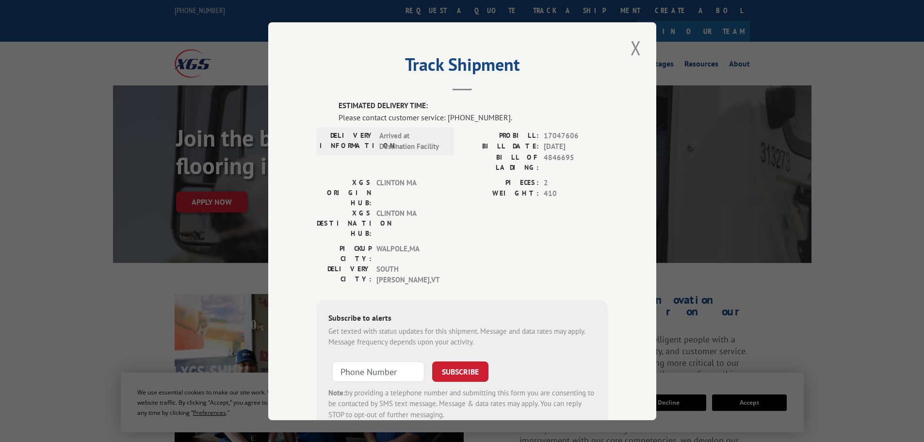 Image resolution: width=924 pixels, height=442 pixels. I want to click on input: Phone Number, so click(378, 371).